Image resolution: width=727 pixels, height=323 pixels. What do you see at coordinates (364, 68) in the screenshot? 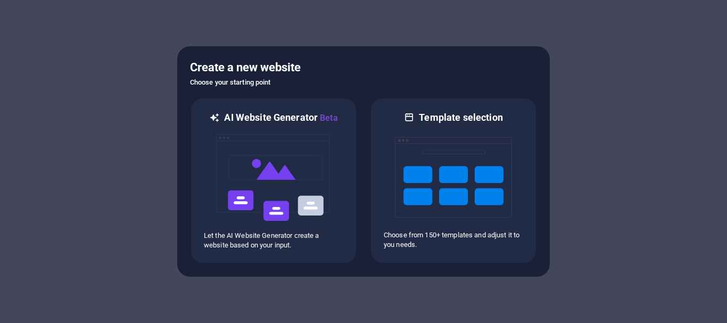
I see `h5: Create a new website` at bounding box center [364, 68].